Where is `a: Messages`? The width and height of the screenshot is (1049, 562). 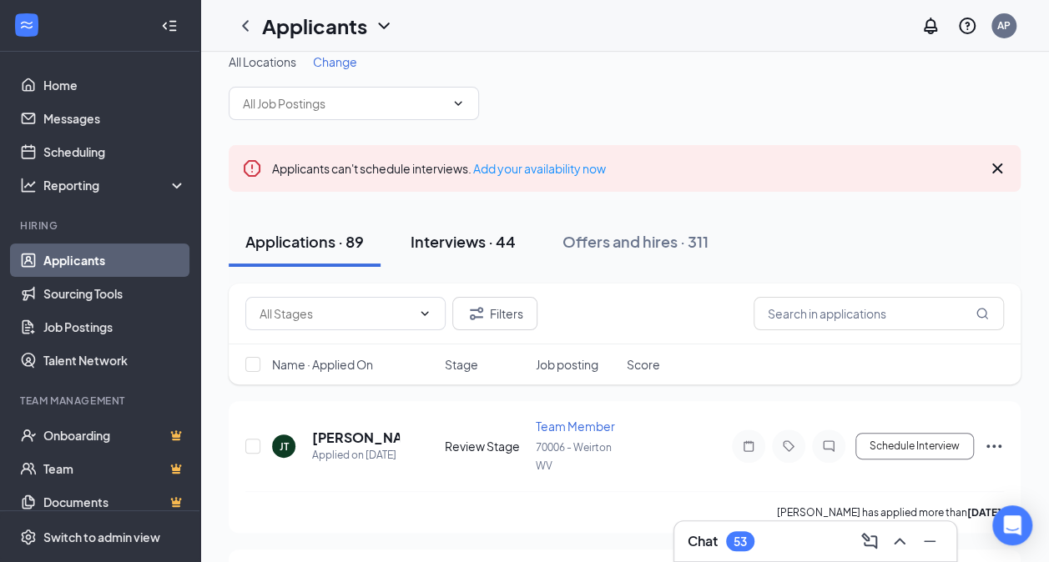
a: Messages is located at coordinates (114, 118).